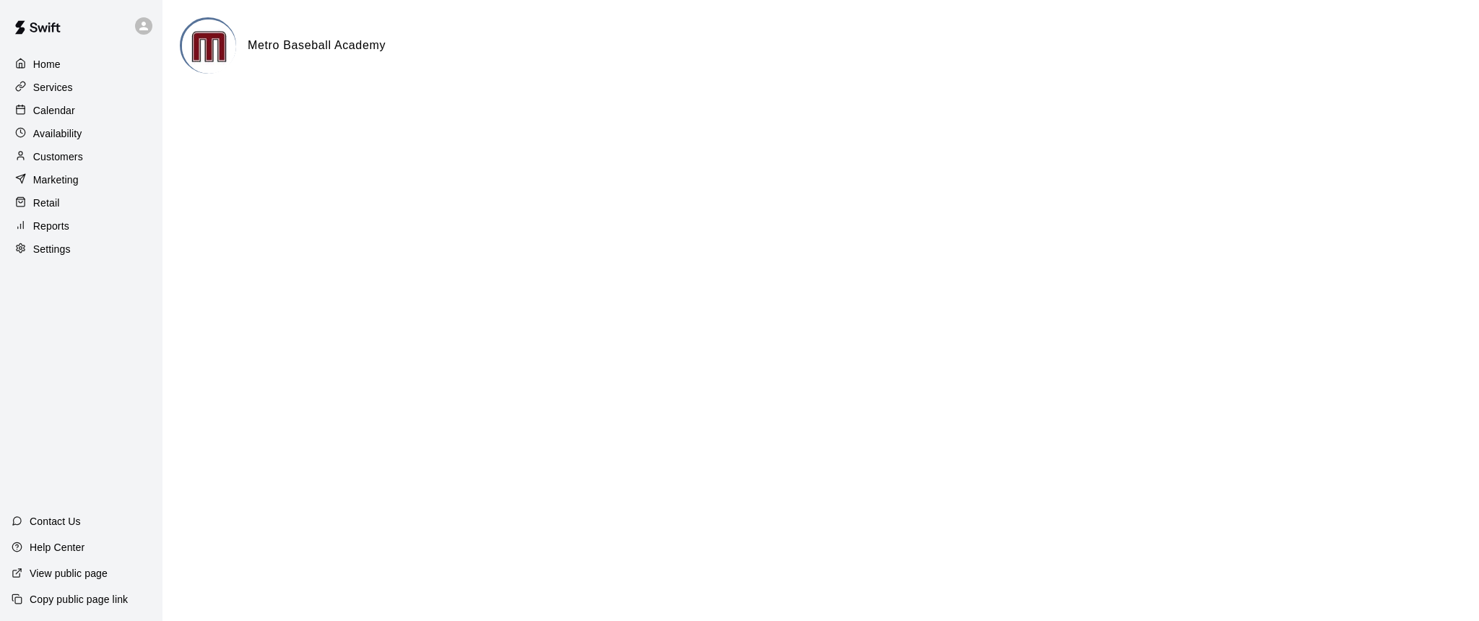 The height and width of the screenshot is (621, 1479). Describe the element at coordinates (316, 46) in the screenshot. I see `h6: Metro Baseball Academy` at that location.